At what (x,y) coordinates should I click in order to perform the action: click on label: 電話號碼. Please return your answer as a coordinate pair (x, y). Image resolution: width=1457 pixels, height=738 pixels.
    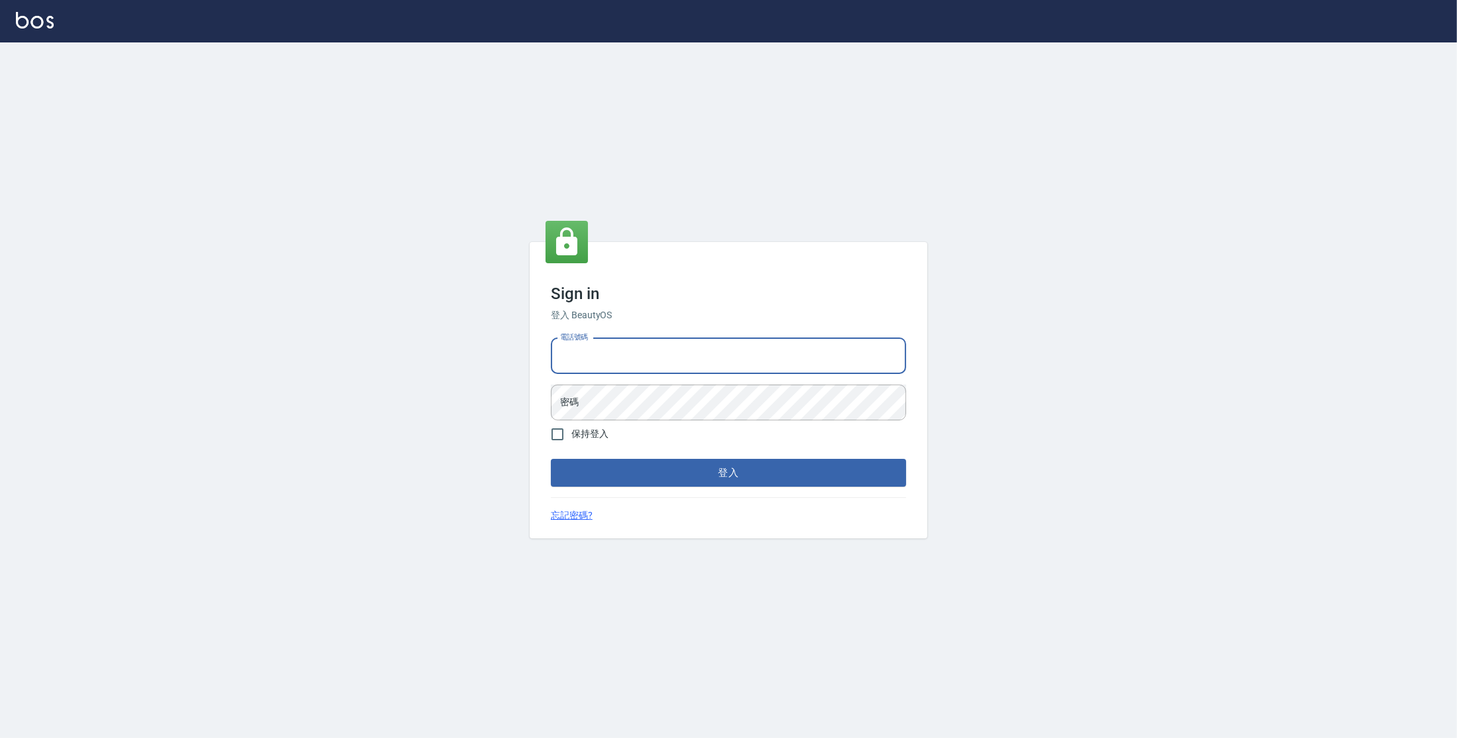
    Looking at the image, I should click on (574, 337).